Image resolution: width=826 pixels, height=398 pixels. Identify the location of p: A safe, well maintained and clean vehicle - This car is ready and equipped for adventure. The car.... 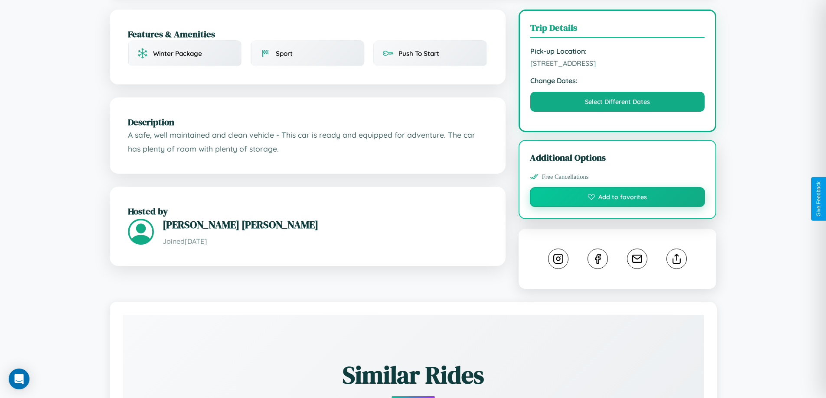
(307, 142).